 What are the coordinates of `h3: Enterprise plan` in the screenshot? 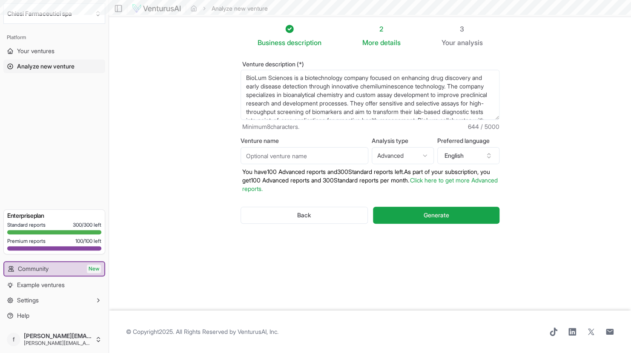 It's located at (54, 216).